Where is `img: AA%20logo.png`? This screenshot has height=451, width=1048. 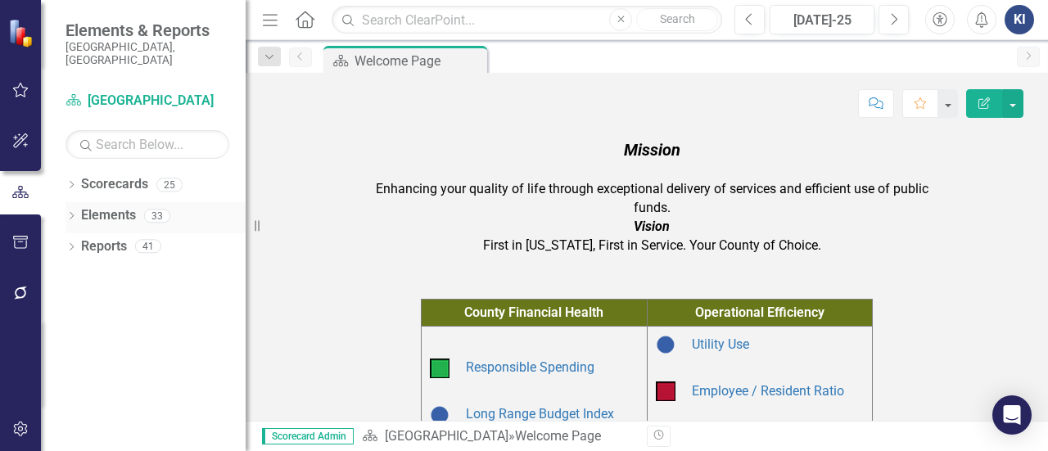 img: AA%20logo.png is located at coordinates (978, 196).